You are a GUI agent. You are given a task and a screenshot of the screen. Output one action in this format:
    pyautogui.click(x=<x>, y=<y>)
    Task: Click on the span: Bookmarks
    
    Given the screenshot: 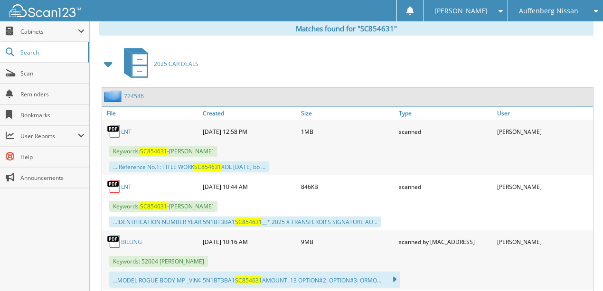 What is the action you would take?
    pyautogui.click(x=52, y=115)
    